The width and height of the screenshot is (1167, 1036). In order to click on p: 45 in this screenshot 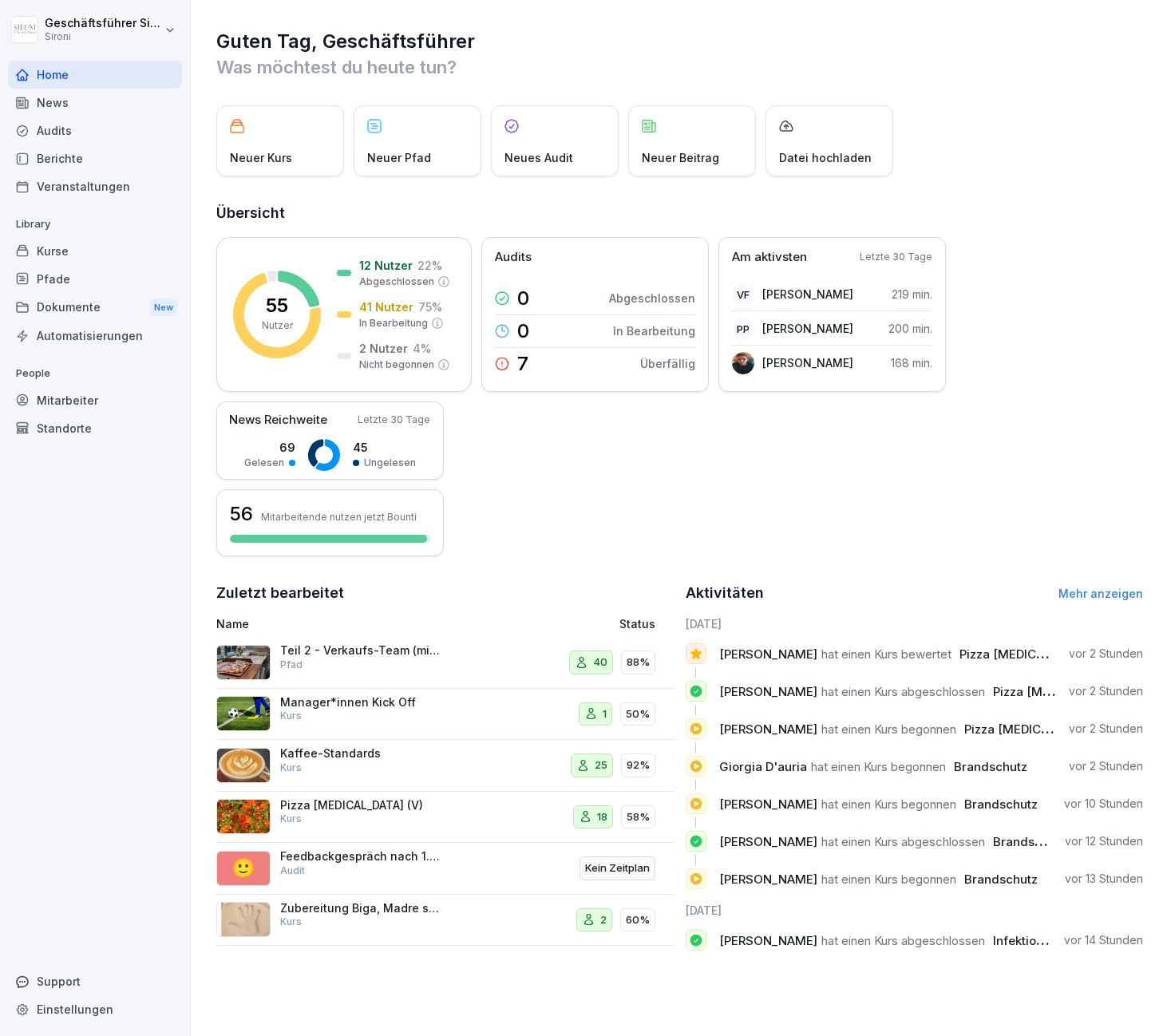, I will do `click(384, 447)`.